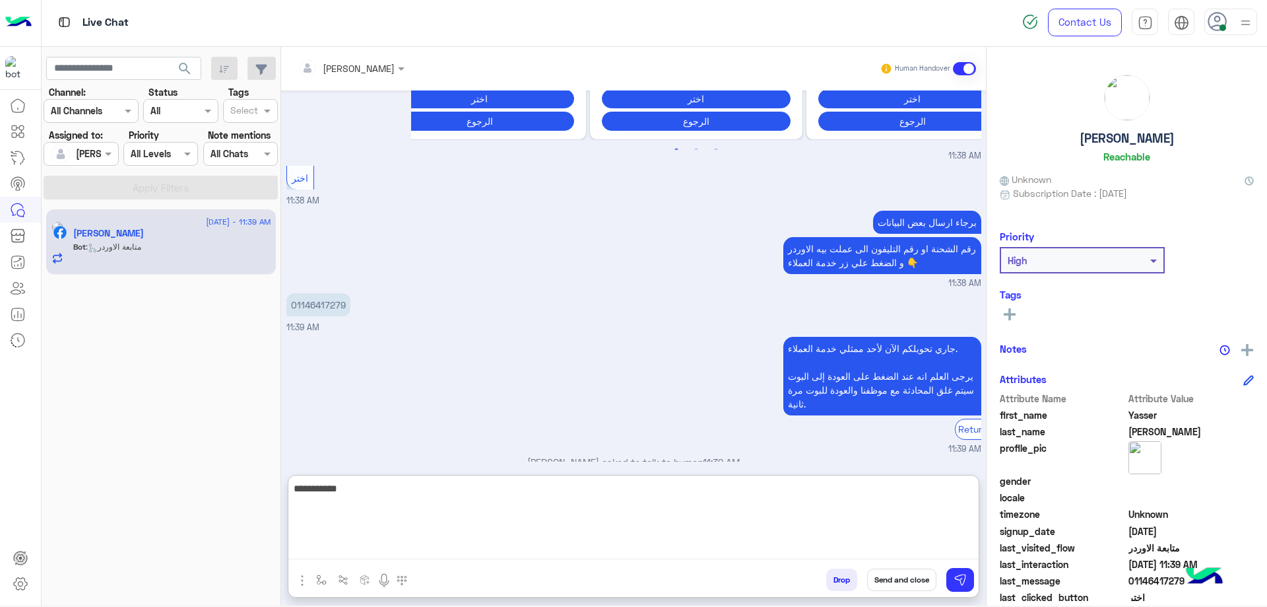 The width and height of the screenshot is (1267, 607). I want to click on h6: Notes, so click(1013, 348).